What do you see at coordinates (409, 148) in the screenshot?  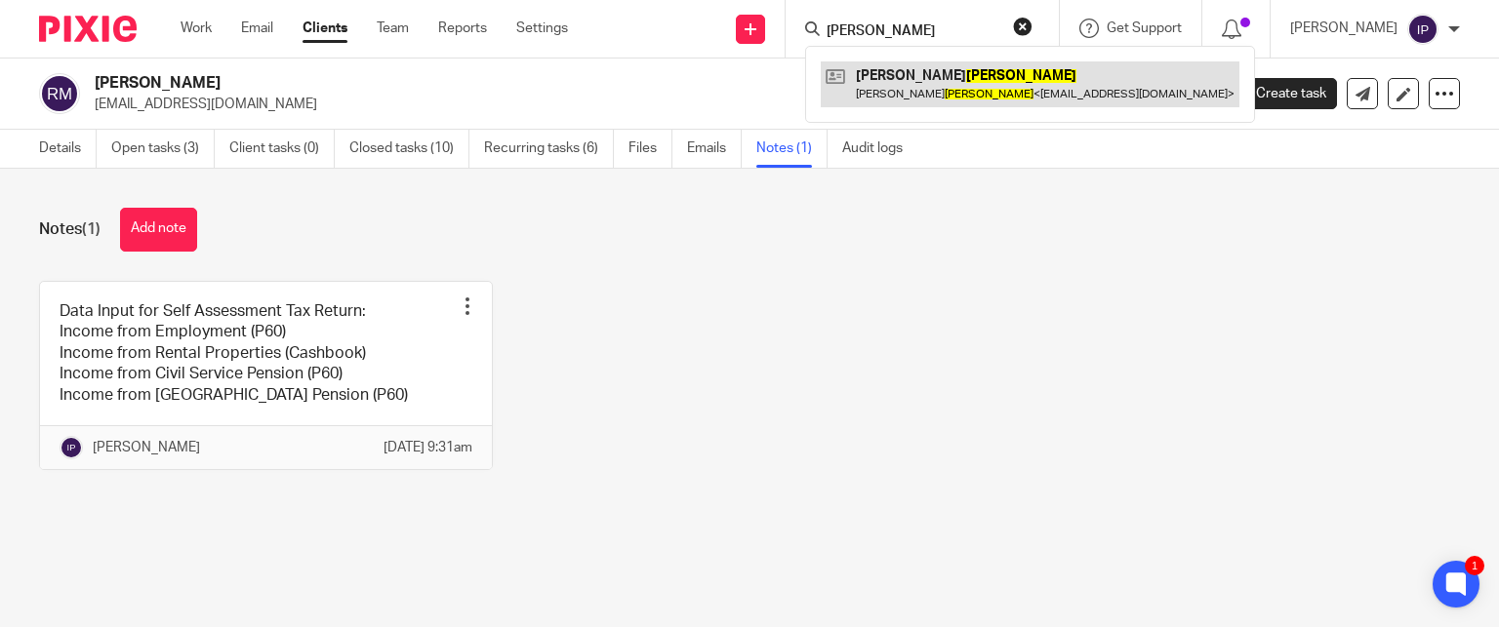 I see `a: Closed tasks (10)` at bounding box center [409, 148].